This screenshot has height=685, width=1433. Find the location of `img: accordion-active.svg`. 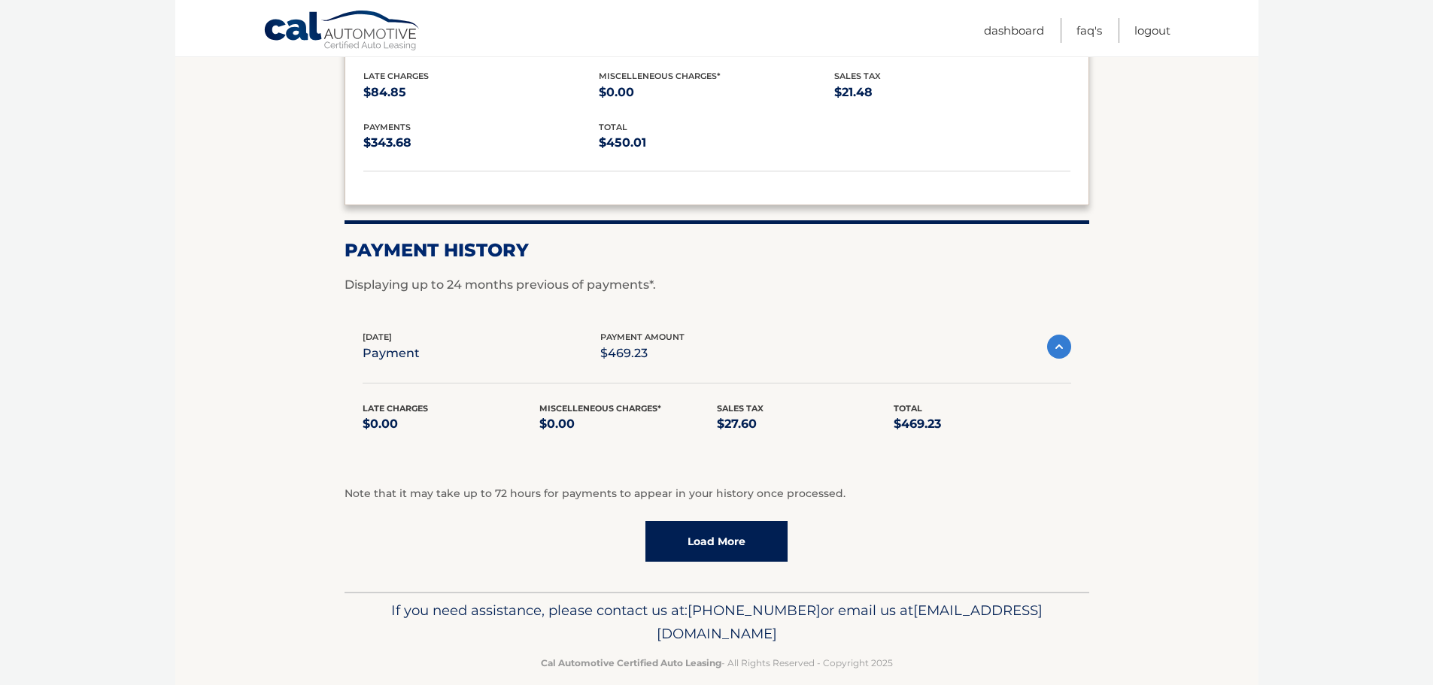

img: accordion-active.svg is located at coordinates (1059, 347).